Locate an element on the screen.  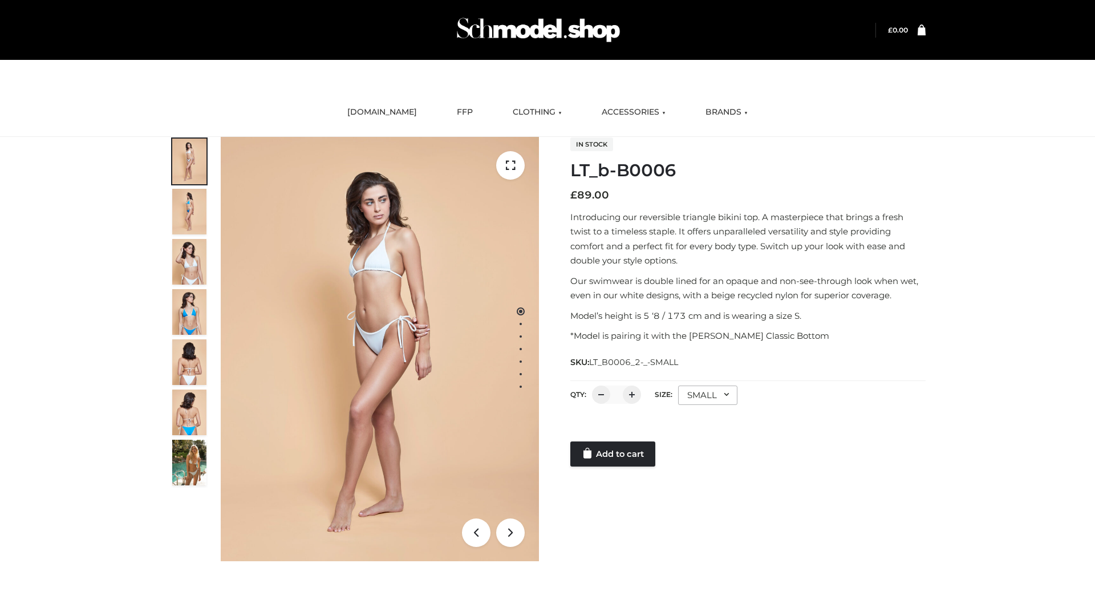
img: Arieltop_CloudNine_AzureSky2.jpg is located at coordinates (189, 463).